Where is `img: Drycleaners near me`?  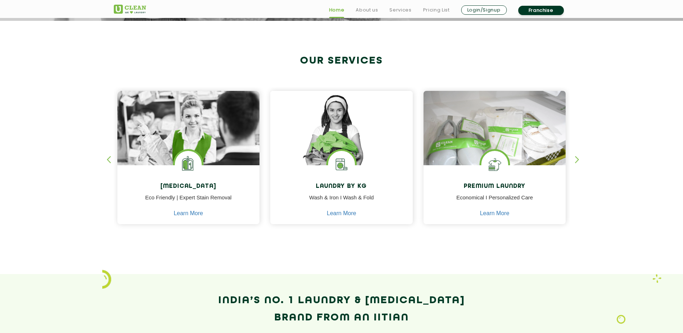
img: Drycleaners near me is located at coordinates (188, 148).